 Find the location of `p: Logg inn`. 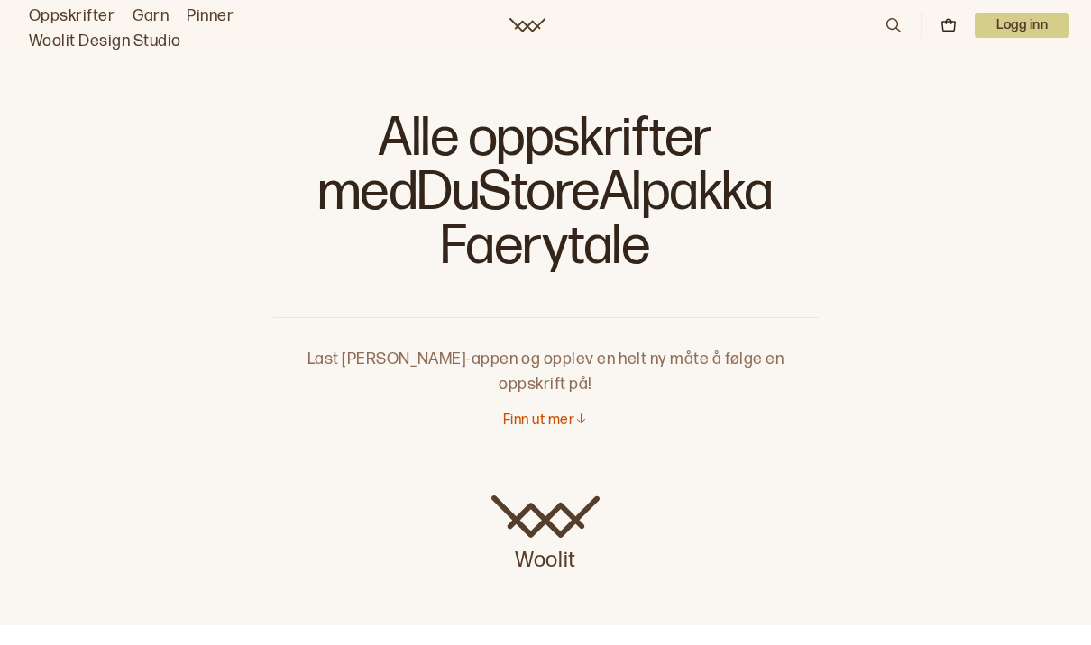

p: Logg inn is located at coordinates (1021, 25).